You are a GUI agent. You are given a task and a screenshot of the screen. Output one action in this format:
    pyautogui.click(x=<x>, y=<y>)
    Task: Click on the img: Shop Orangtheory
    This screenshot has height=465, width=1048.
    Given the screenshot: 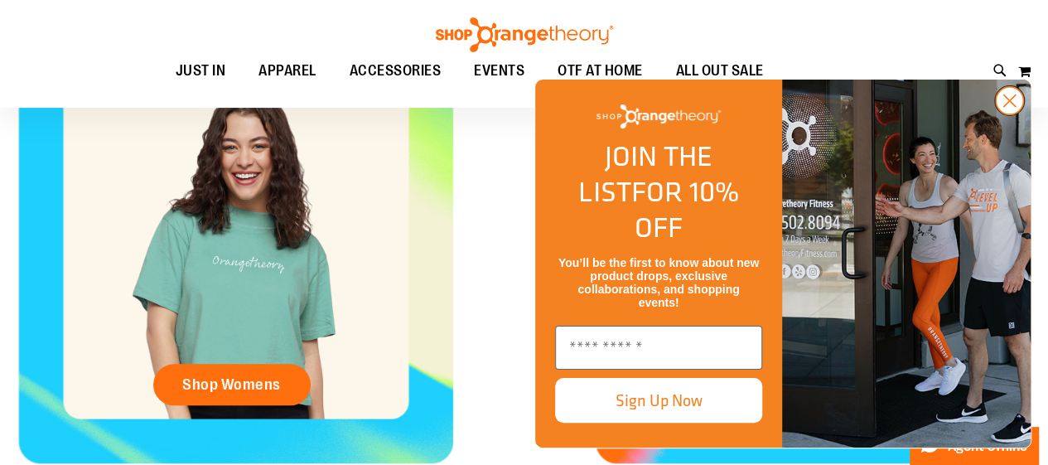 What is the action you would take?
    pyautogui.click(x=906, y=263)
    